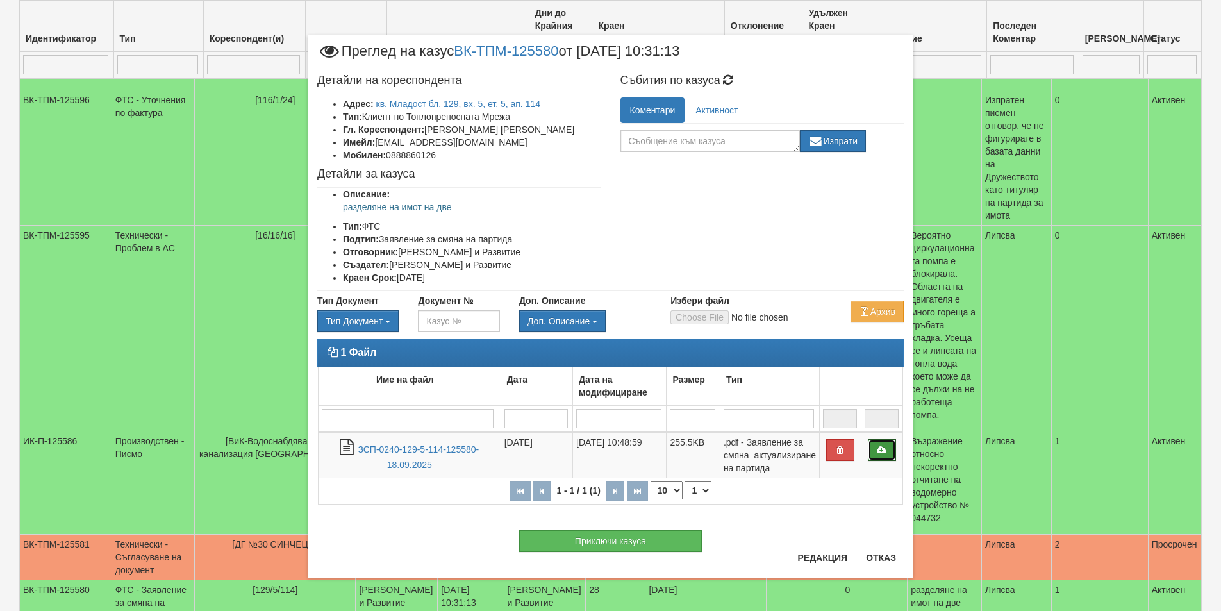 Image resolution: width=1221 pixels, height=611 pixels. What do you see at coordinates (822, 558) in the screenshot?
I see `button: Редакция` at bounding box center [822, 558].